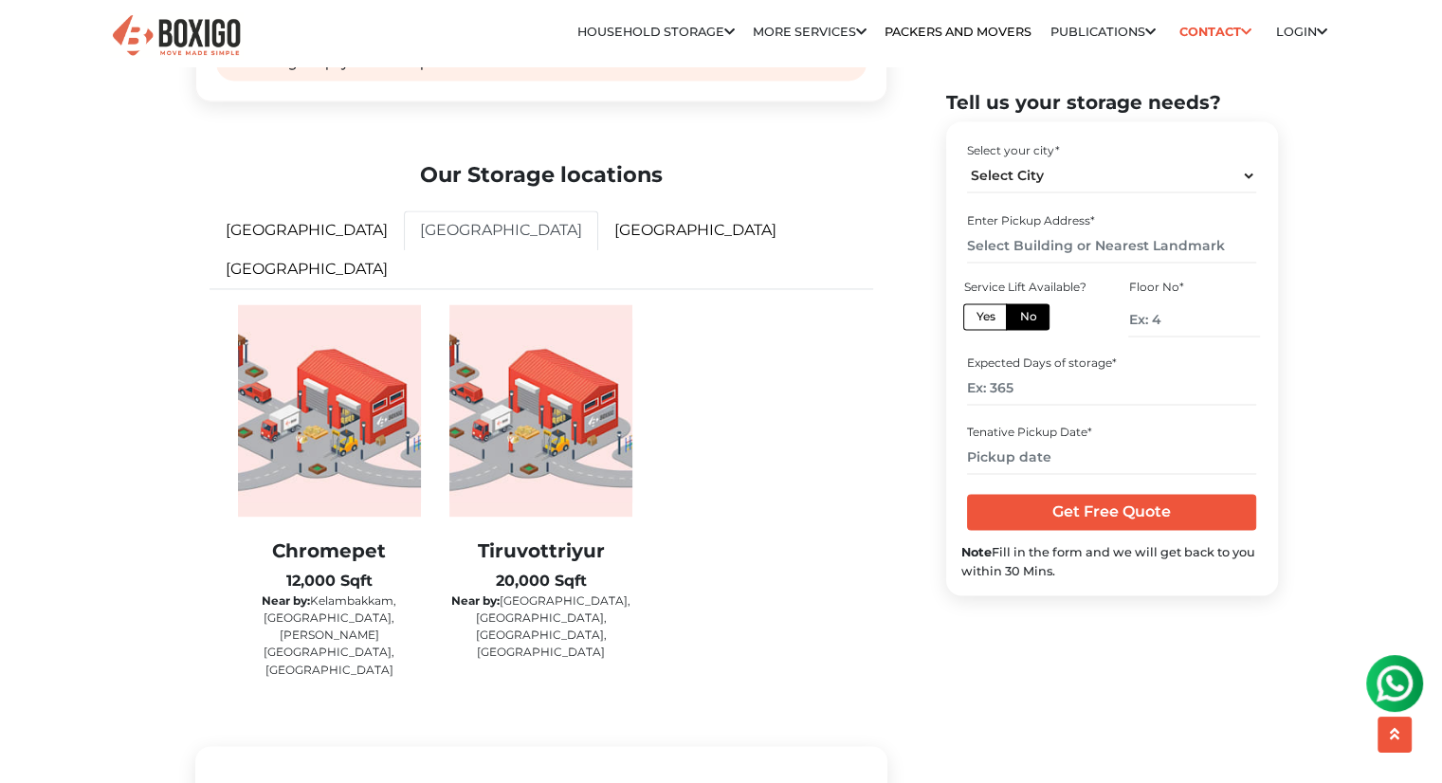 This screenshot has height=783, width=1442. Describe the element at coordinates (1194, 320) in the screenshot. I see `input: Ex: 4` at that location.